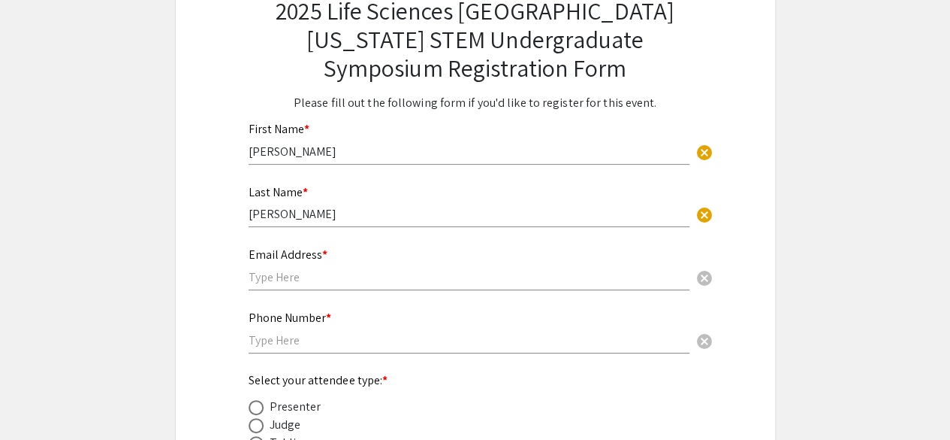  What do you see at coordinates (279, 128) in the screenshot?
I see `mat-label: First Name` at bounding box center [279, 128].